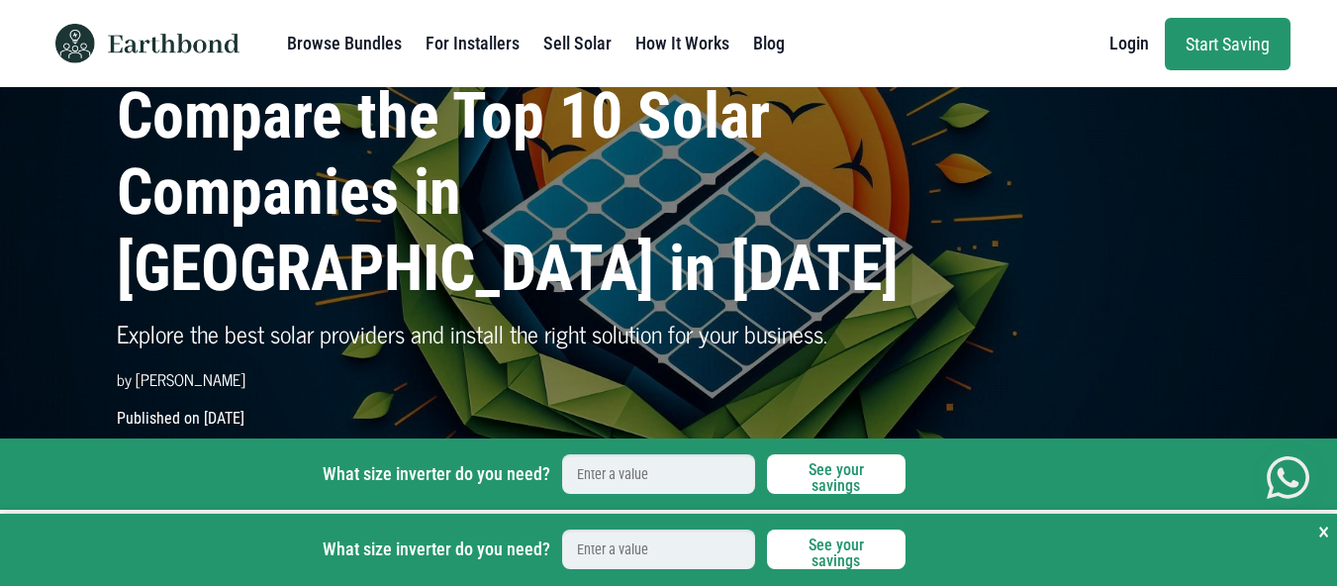  What do you see at coordinates (769, 44) in the screenshot?
I see `a: Blog` at bounding box center [769, 44].